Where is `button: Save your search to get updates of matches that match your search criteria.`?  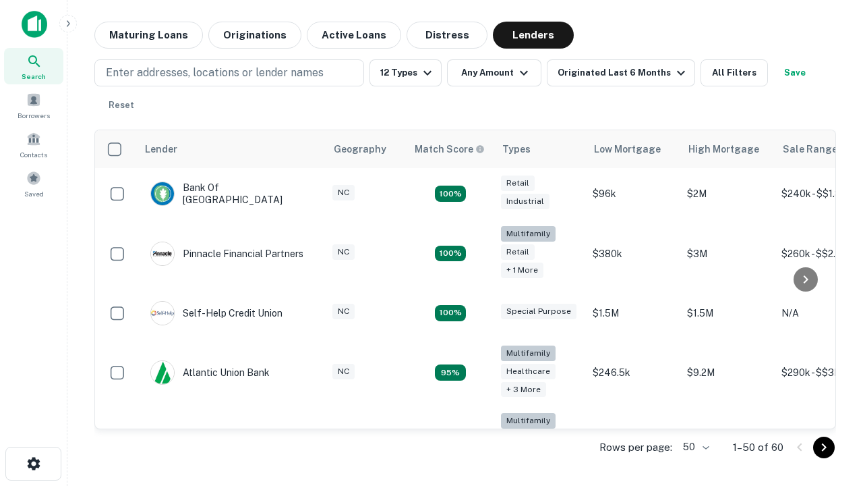
button: Save your search to get updates of matches that match your search criteria. is located at coordinates (795, 73).